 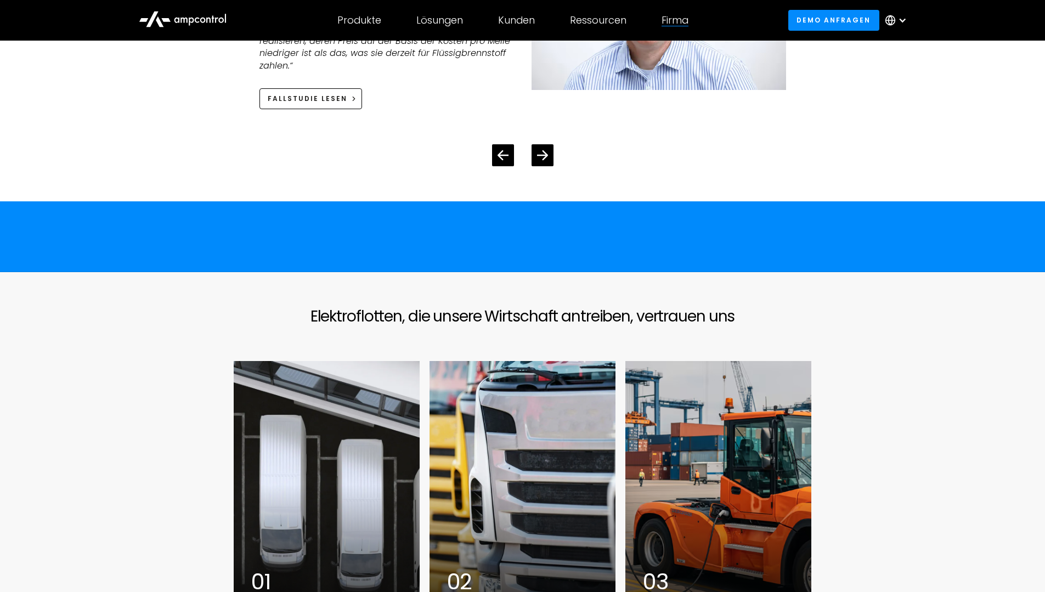 I want to click on div: Fallstudie lesen, so click(x=307, y=99).